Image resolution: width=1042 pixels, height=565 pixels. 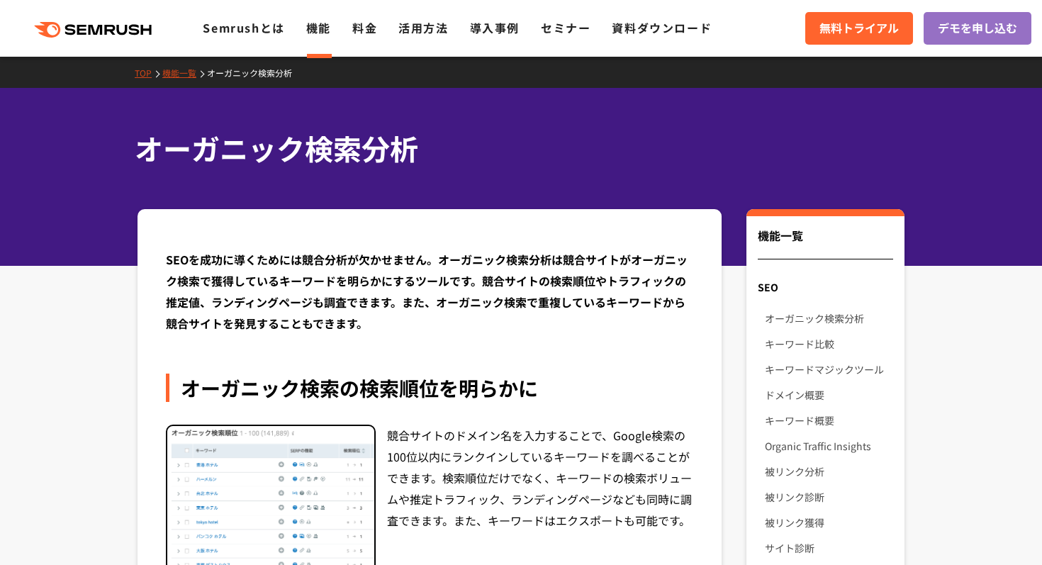 What do you see at coordinates (148, 72) in the screenshot?
I see `a: TOP` at bounding box center [148, 72].